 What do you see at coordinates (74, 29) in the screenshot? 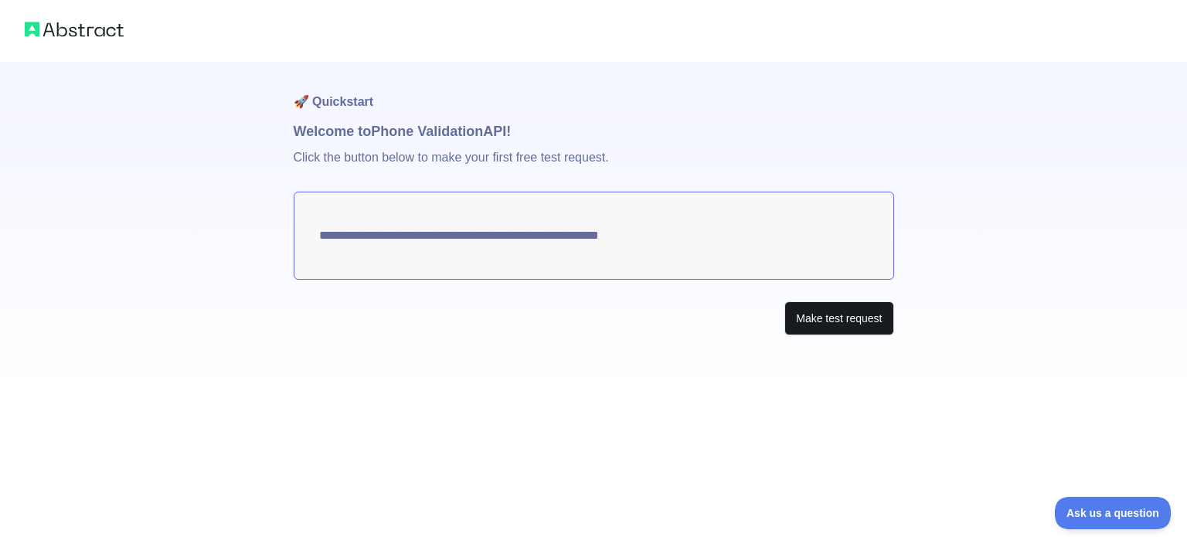
I see `img: Abstract logo` at bounding box center [74, 29].